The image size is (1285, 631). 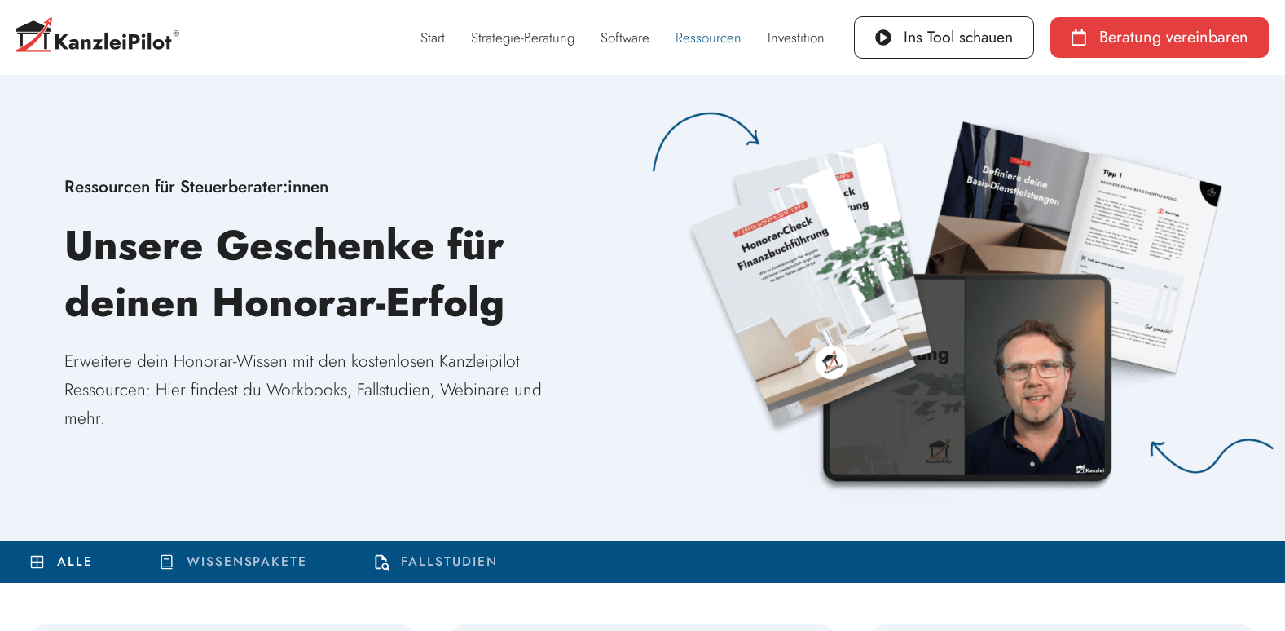 What do you see at coordinates (1159, 37) in the screenshot?
I see `a: Beratung vereinbaren` at bounding box center [1159, 37].